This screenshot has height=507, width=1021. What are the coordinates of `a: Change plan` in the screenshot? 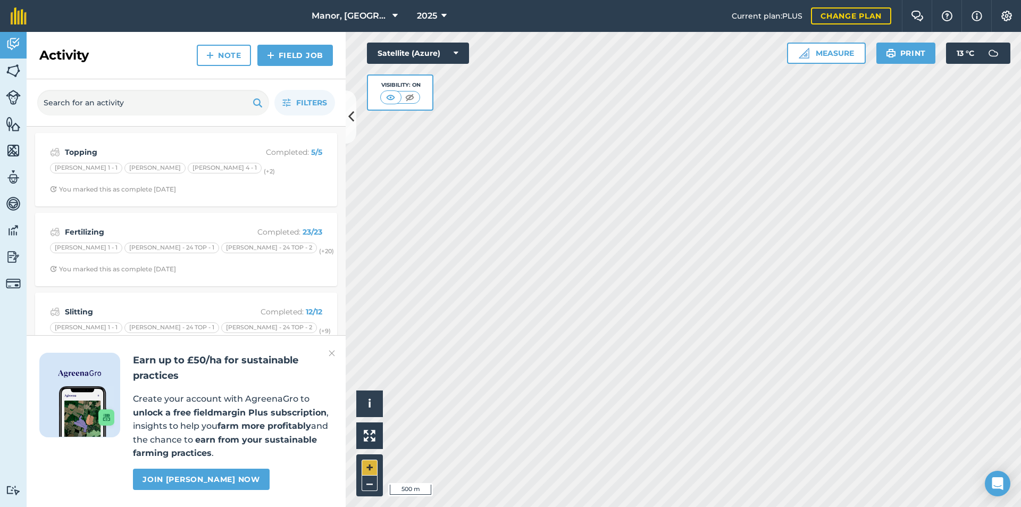 It's located at (851, 16).